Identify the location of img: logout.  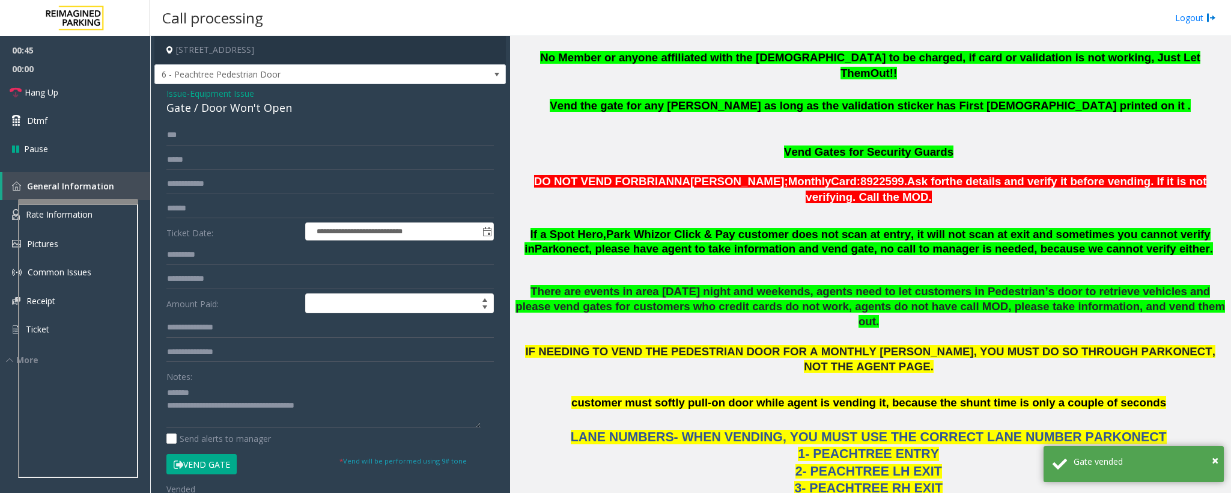
(1211, 17).